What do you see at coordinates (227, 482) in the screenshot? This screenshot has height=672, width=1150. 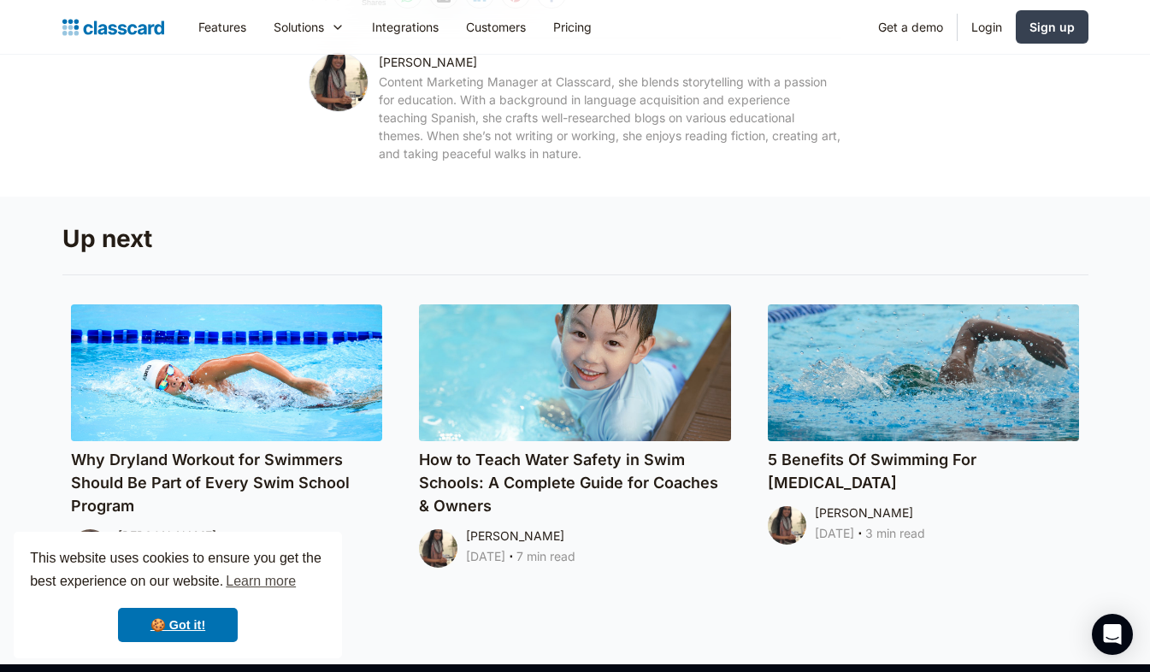 I see `h4: Why Dryland Workout for Swimmers Should Be Part of Every Swim School Program` at bounding box center [227, 482].